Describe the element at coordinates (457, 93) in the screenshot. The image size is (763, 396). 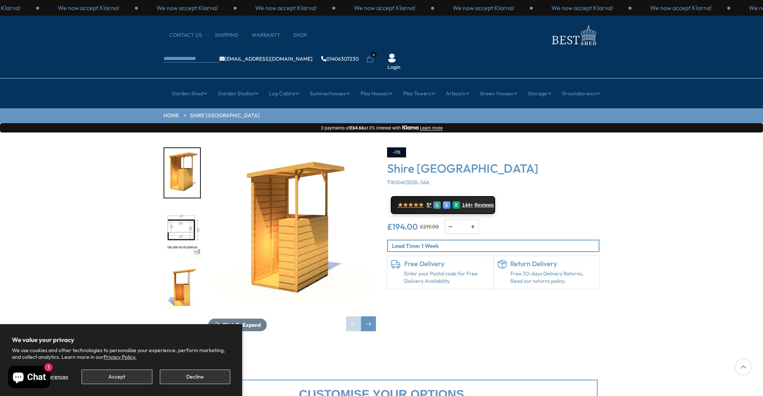
I see `a: Arbours` at that location.